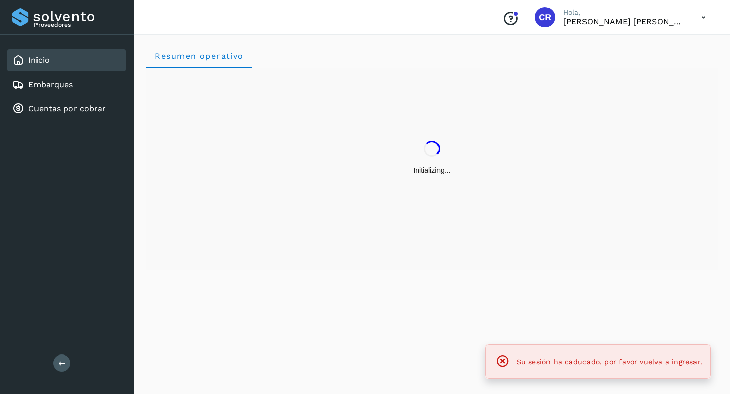  What do you see at coordinates (609, 362) in the screenshot?
I see `span: Su sesión ha caducado, por favor vuelva a ingresar.` at bounding box center [609, 362].